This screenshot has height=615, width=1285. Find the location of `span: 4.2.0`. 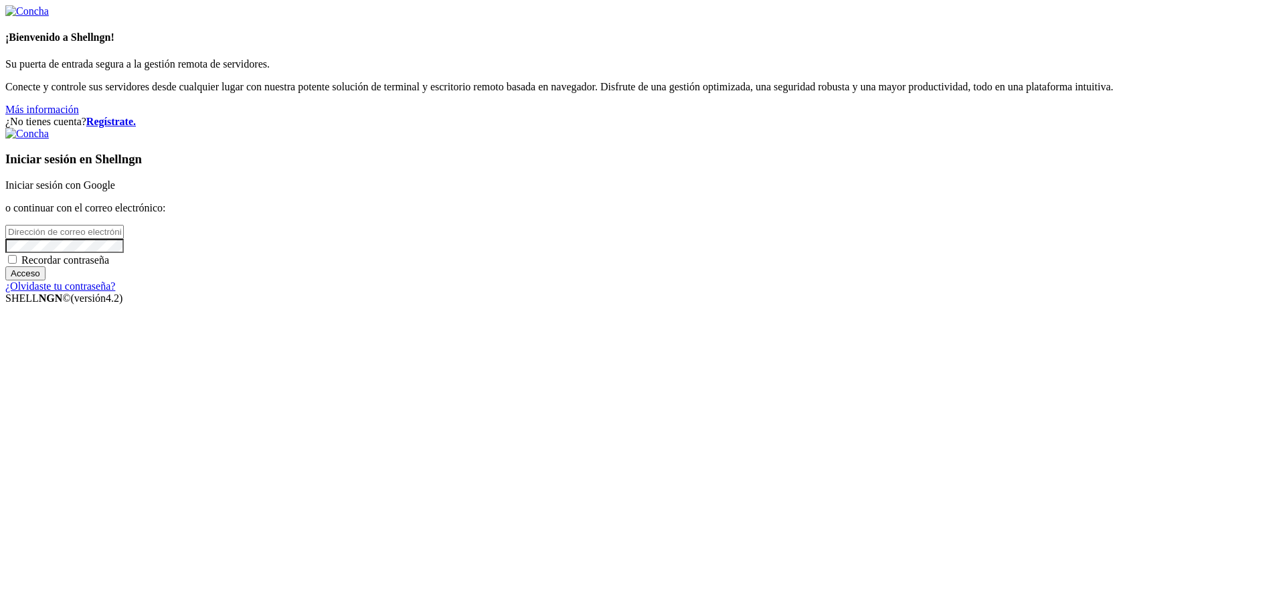

span: 4.2.0 is located at coordinates (97, 298).